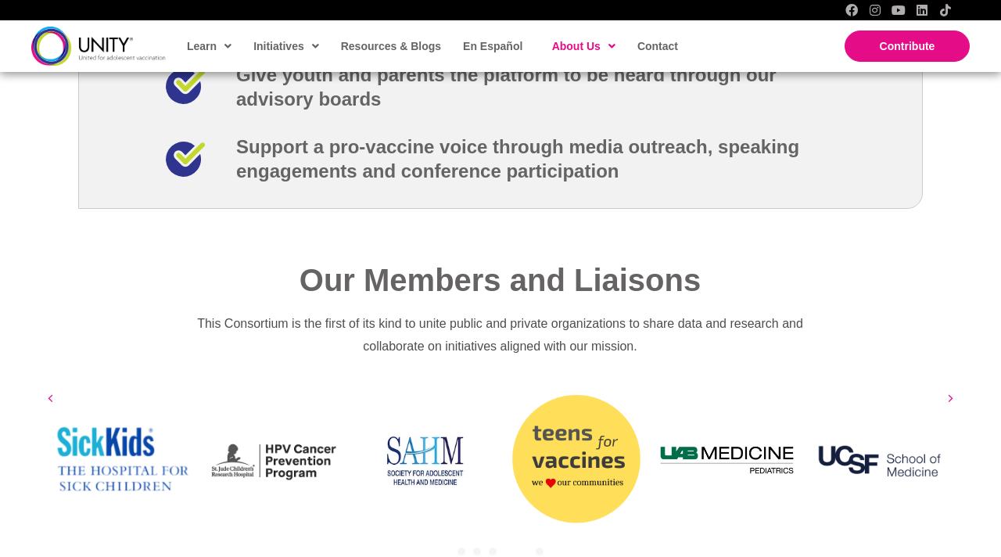 This screenshot has height=557, width=1001. What do you see at coordinates (576, 460) in the screenshot?
I see `img: Teens for Vaccines` at bounding box center [576, 460].